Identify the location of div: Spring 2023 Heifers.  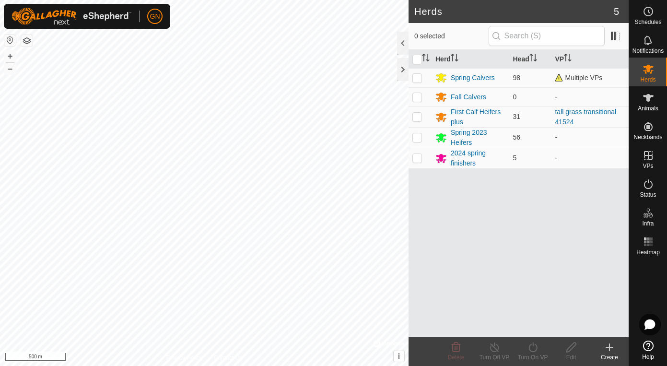
(478, 138).